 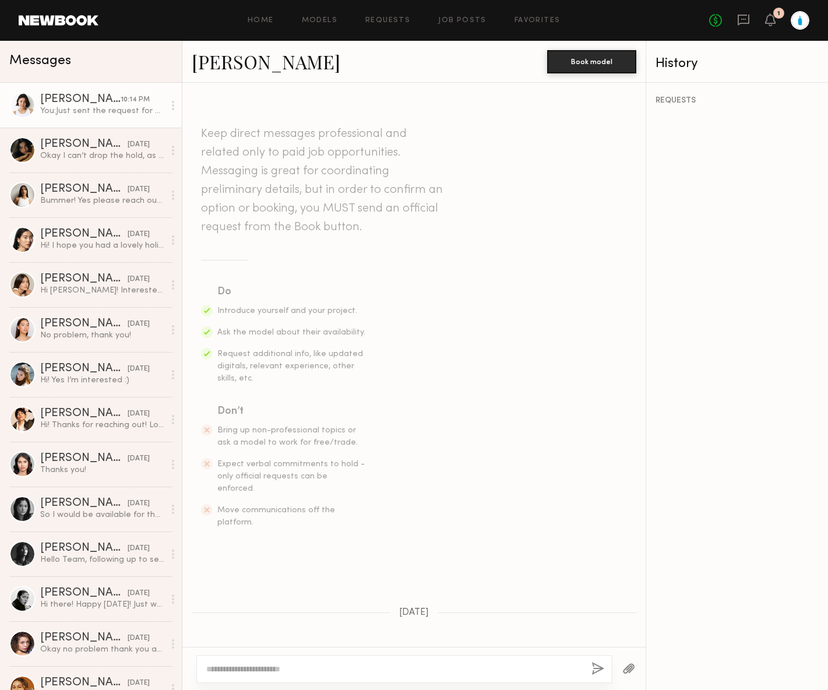 I want to click on div: Hi! Yes I’m interested :), so click(x=102, y=380).